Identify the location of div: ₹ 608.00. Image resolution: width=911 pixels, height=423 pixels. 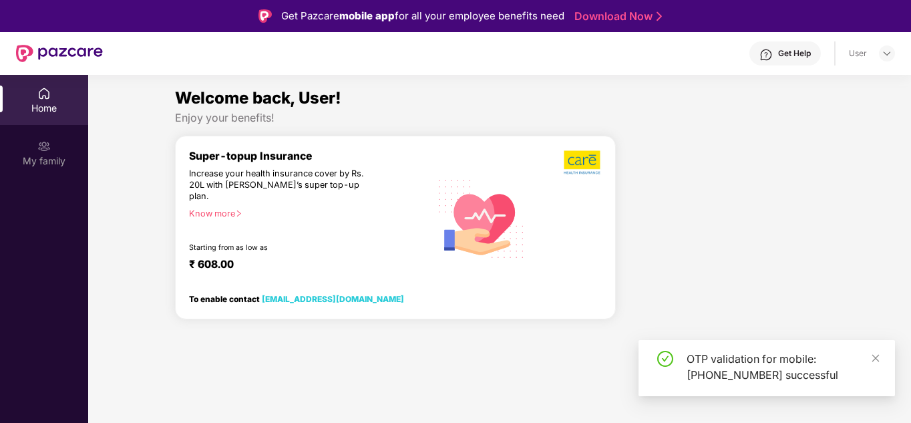
(303, 266).